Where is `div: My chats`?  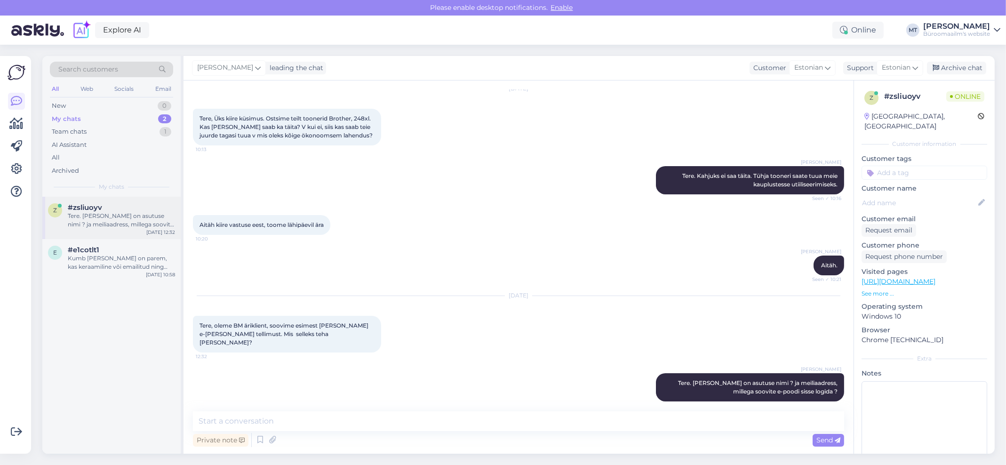
div: My chats is located at coordinates (66, 119).